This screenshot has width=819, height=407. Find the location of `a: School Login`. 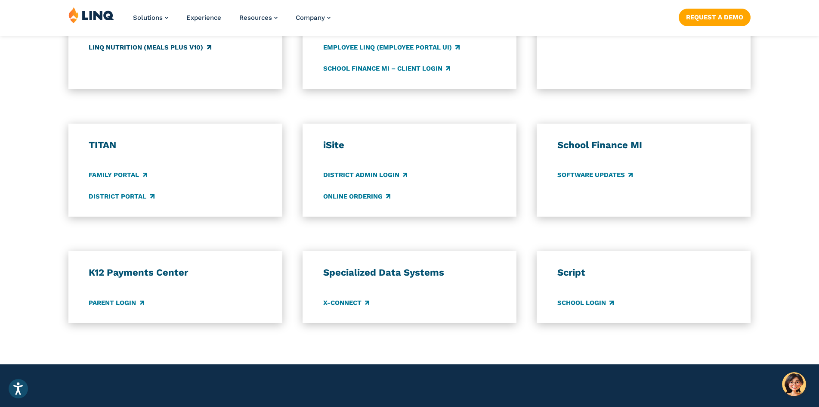

a: School Login is located at coordinates (585, 303).